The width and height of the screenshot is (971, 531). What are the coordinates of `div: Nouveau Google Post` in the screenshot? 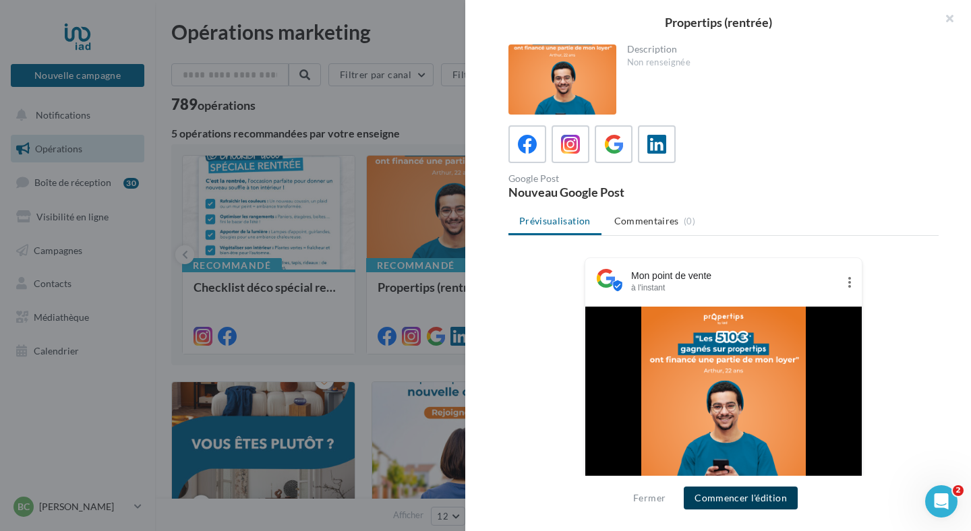 It's located at (613, 192).